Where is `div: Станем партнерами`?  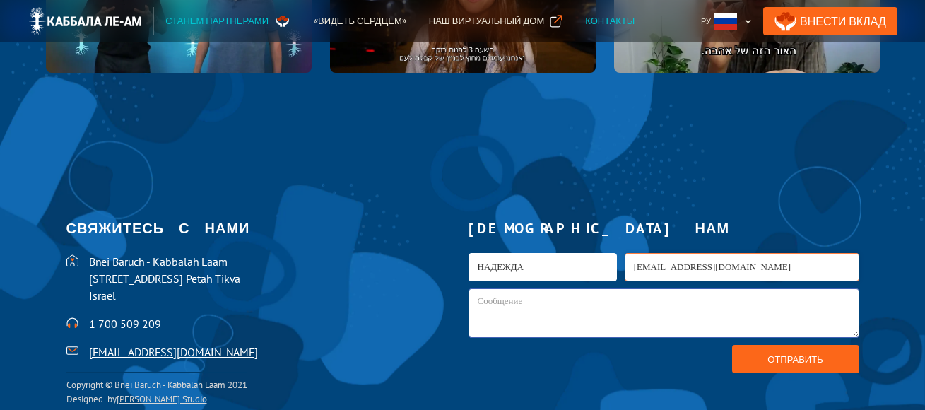
div: Станем партнерами is located at coordinates (217, 21).